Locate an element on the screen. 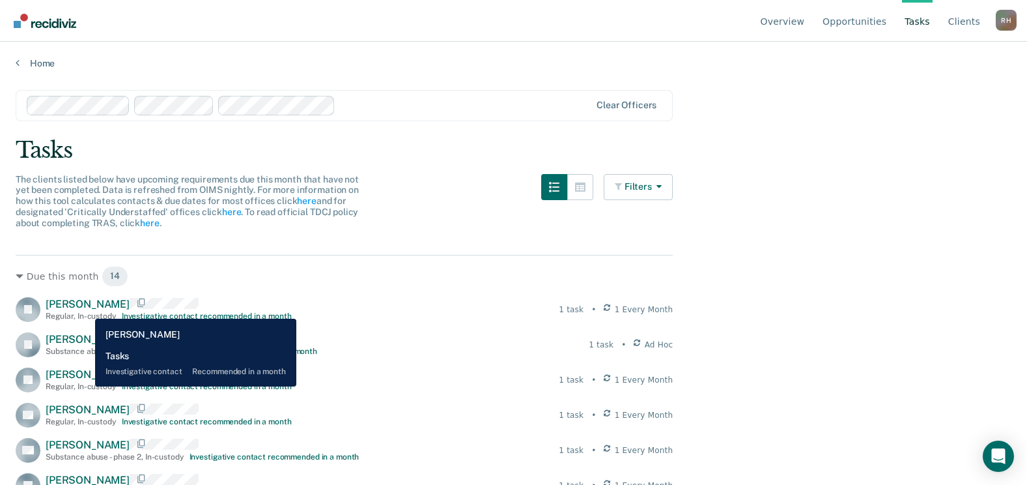 This screenshot has height=485, width=1027. a: Home is located at coordinates (513, 63).